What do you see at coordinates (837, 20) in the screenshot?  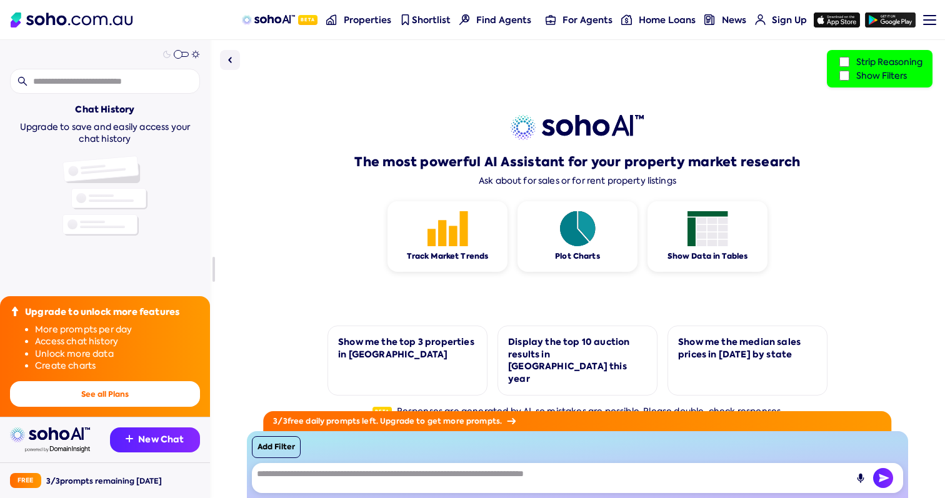 I see `img: app-store icon` at bounding box center [837, 20].